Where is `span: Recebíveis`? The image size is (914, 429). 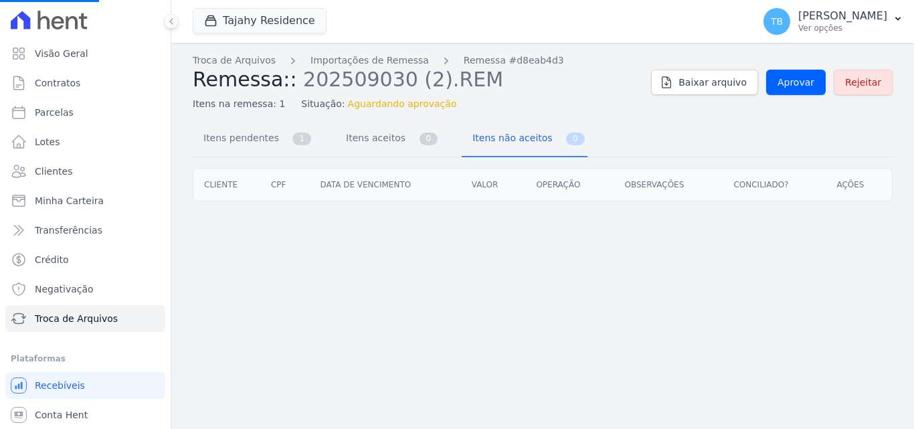 span: Recebíveis is located at coordinates (60, 385).